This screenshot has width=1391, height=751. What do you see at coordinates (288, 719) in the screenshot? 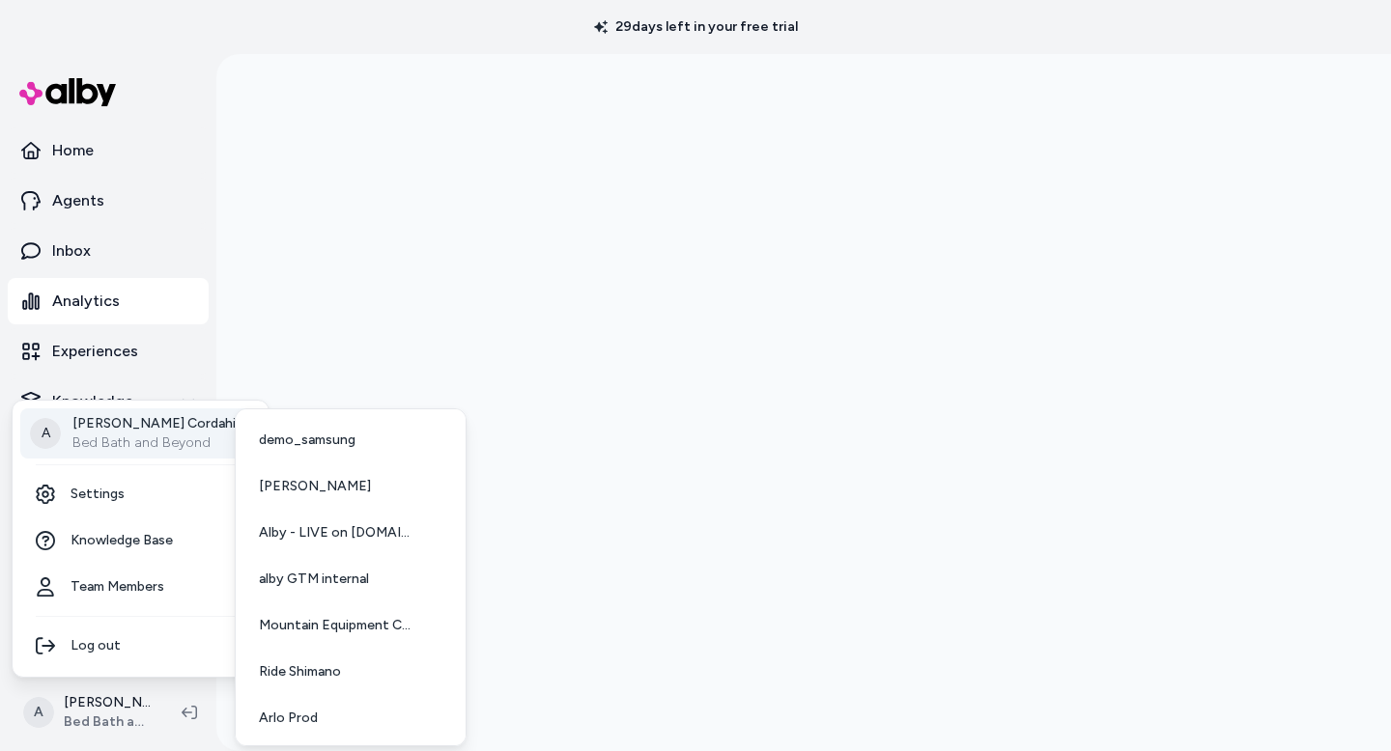
I see `span: Arlo Prod` at bounding box center [288, 719].